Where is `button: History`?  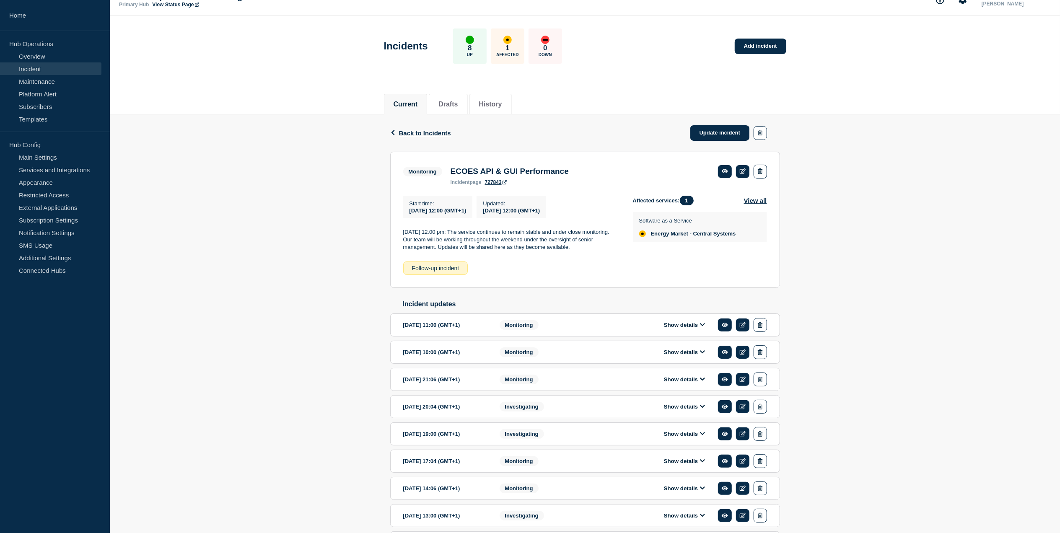
button: History is located at coordinates (490, 104).